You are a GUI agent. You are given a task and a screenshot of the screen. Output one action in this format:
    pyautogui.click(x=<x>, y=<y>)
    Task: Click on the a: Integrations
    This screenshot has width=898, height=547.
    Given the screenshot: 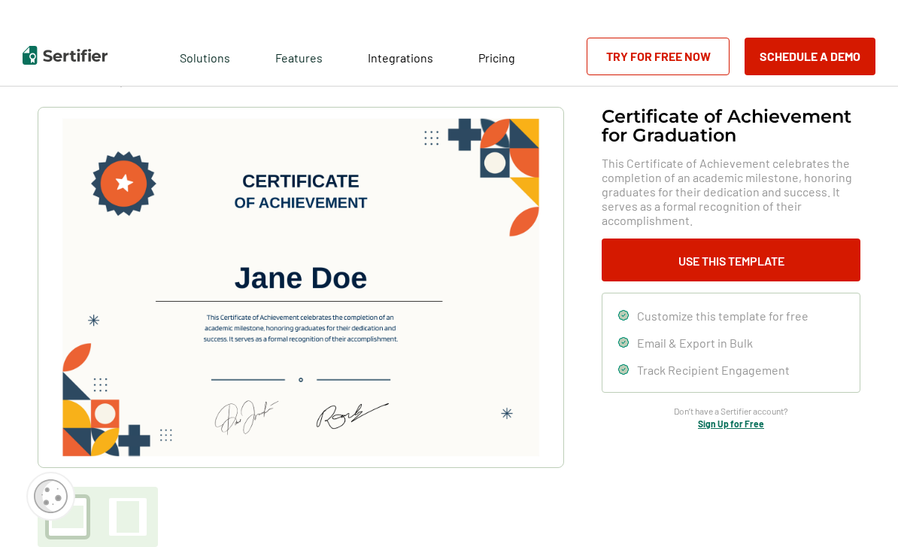 What is the action you would take?
    pyautogui.click(x=400, y=56)
    